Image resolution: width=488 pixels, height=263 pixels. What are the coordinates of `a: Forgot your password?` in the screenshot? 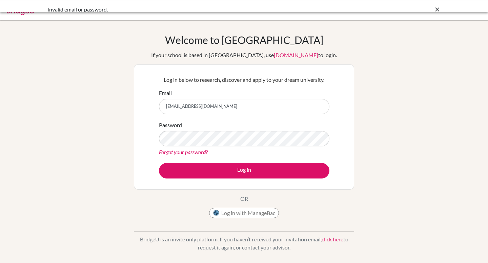 It's located at (183, 152).